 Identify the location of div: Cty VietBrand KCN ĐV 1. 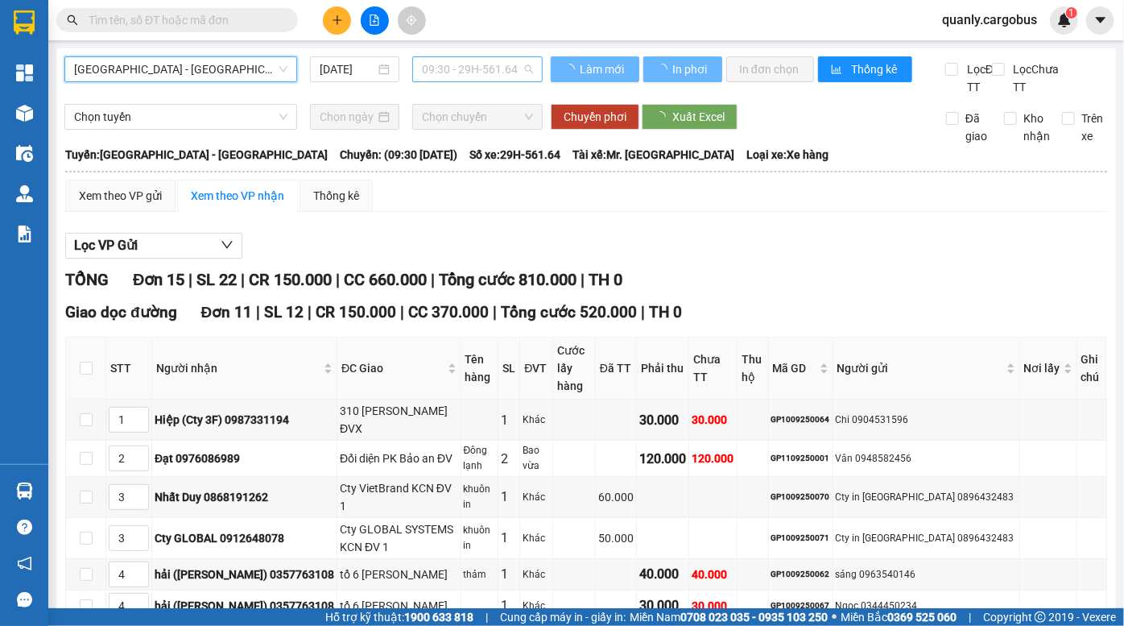
(399, 497).